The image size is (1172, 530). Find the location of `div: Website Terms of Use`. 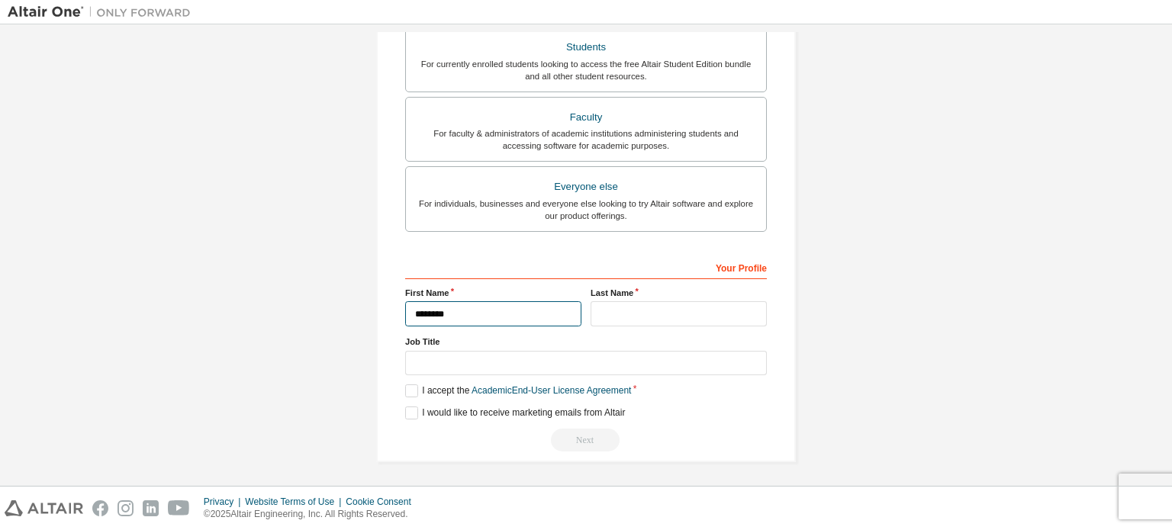

div: Website Terms of Use is located at coordinates (295, 502).